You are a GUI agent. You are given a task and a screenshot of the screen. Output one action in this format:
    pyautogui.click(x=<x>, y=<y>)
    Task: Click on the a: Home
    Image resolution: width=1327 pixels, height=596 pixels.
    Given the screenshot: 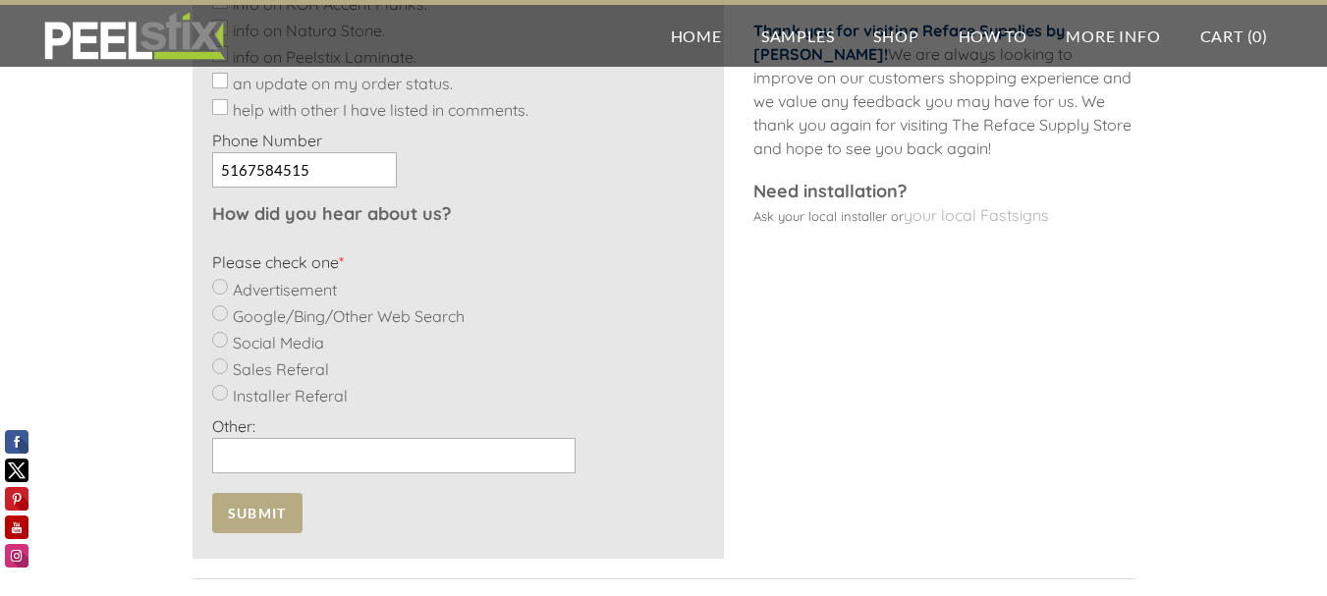 What is the action you would take?
    pyautogui.click(x=696, y=35)
    